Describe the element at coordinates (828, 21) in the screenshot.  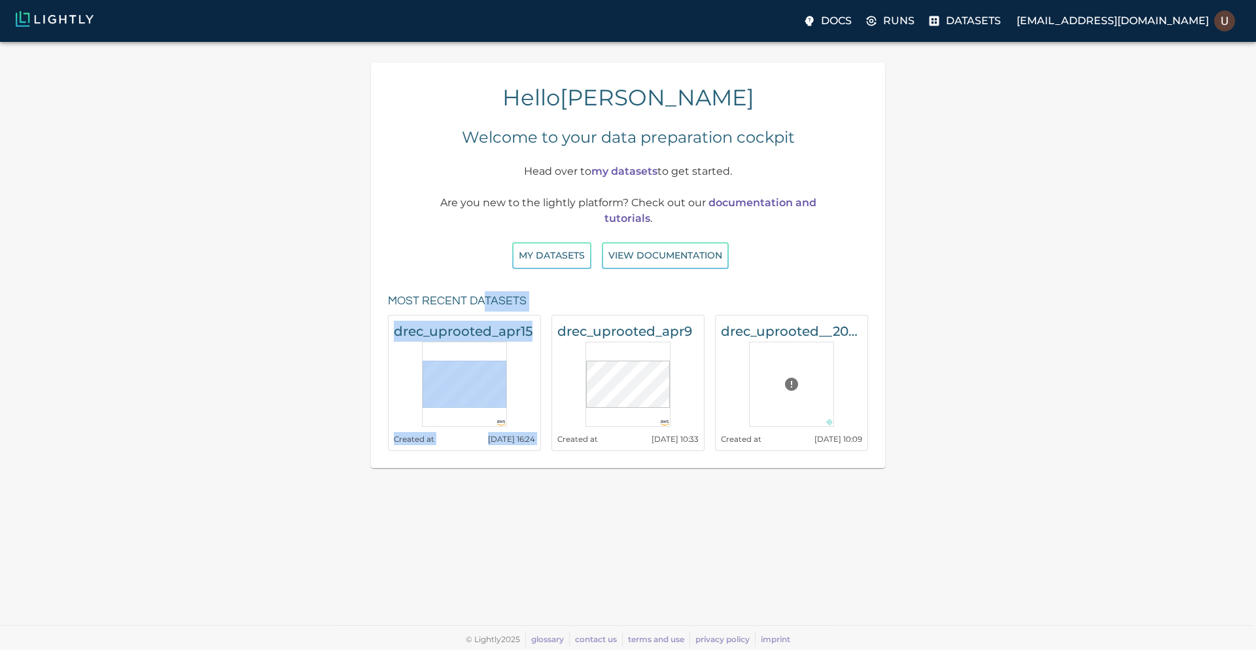
I see `a: Docs` at that location.